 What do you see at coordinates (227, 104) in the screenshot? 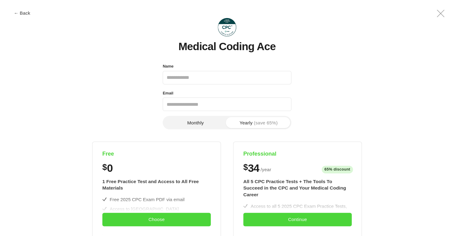
I see `input: Email` at bounding box center [227, 104].